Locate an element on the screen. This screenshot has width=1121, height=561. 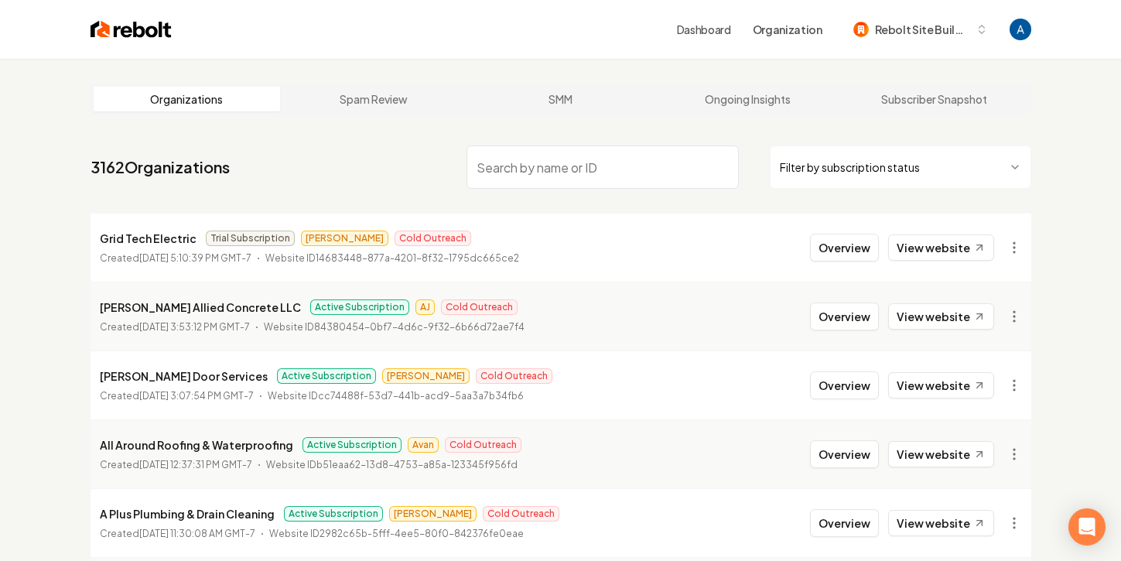
div: Open Intercom Messenger is located at coordinates (1087, 527).